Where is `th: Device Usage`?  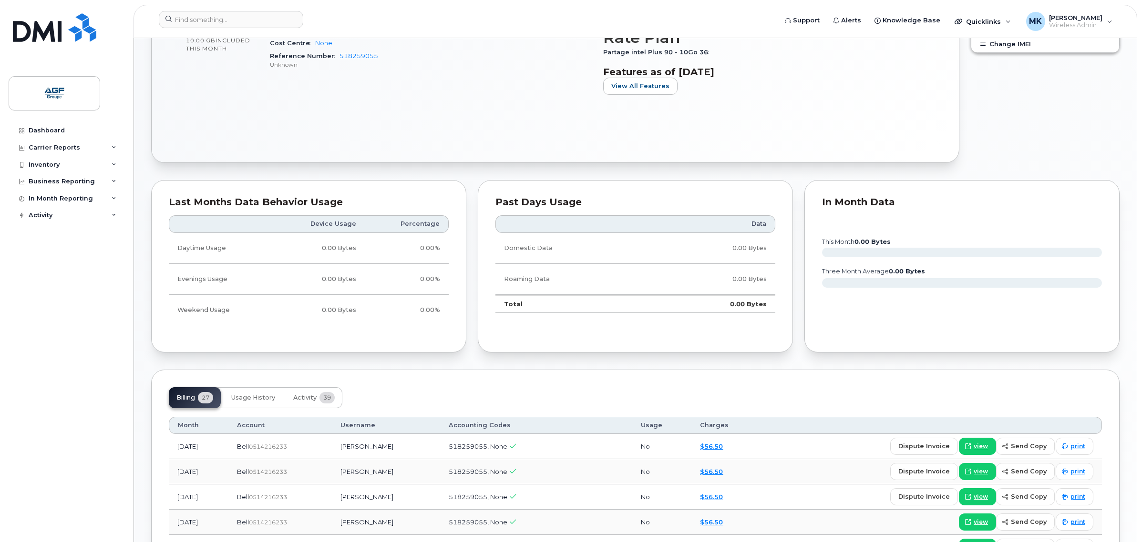
th: Device Usage is located at coordinates (318, 224).